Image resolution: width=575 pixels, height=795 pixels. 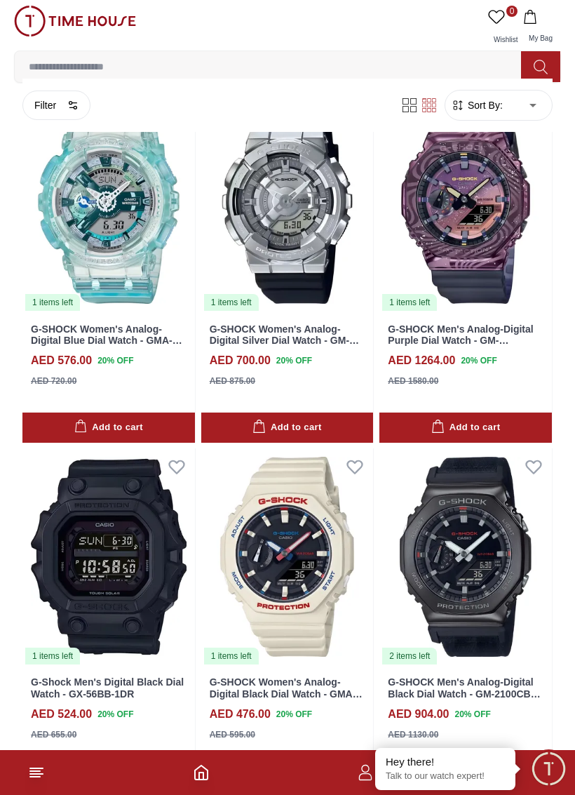 I want to click on a: G-SHOCK Men's Analog-Digital Black Dial Watch - GM-2100CB-1ADR, so click(x=464, y=694).